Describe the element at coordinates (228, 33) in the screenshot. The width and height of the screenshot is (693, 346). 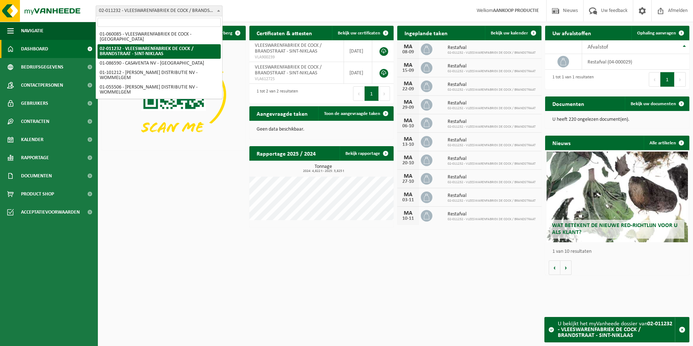
I see `button: Verberg` at that location.